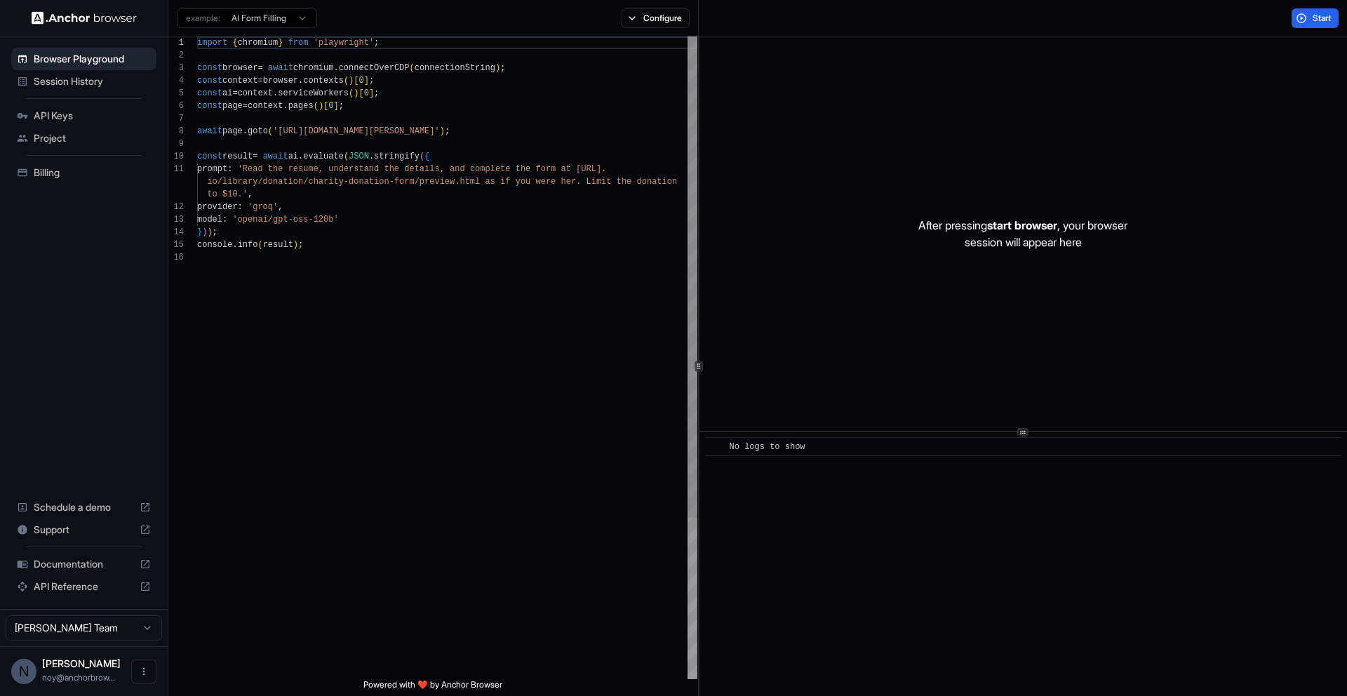  Describe the element at coordinates (313, 93) in the screenshot. I see `span: serviceWorkers` at that location.